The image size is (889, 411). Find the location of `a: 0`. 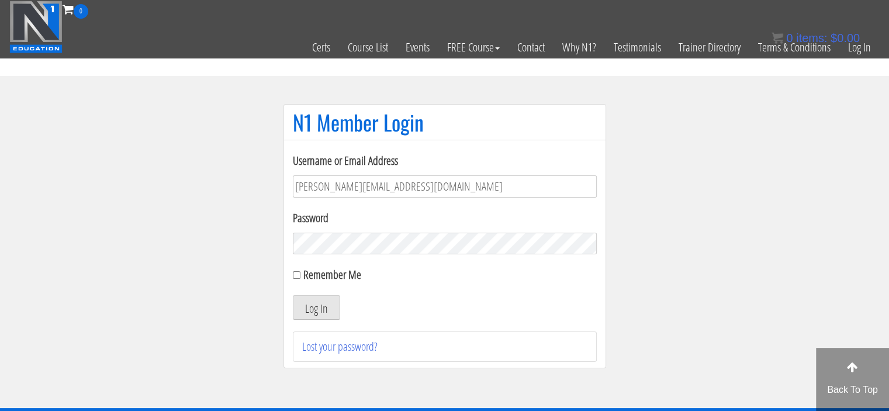

a: 0 is located at coordinates (75, 9).